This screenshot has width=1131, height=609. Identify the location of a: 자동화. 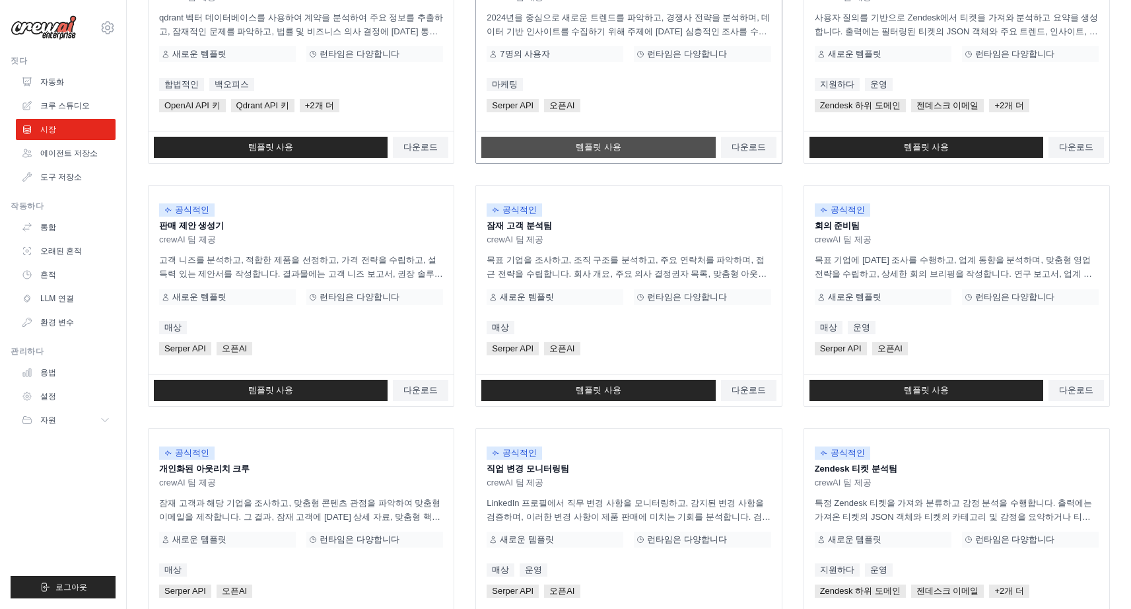
(65, 82).